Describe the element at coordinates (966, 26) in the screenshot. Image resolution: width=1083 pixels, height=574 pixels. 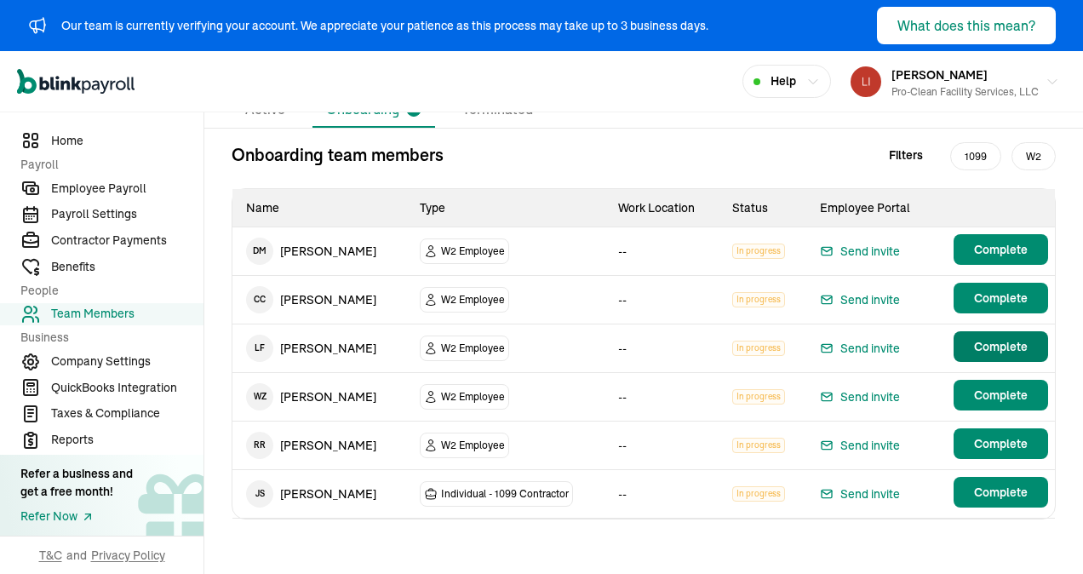
I see `div: What does this mean?` at that location.